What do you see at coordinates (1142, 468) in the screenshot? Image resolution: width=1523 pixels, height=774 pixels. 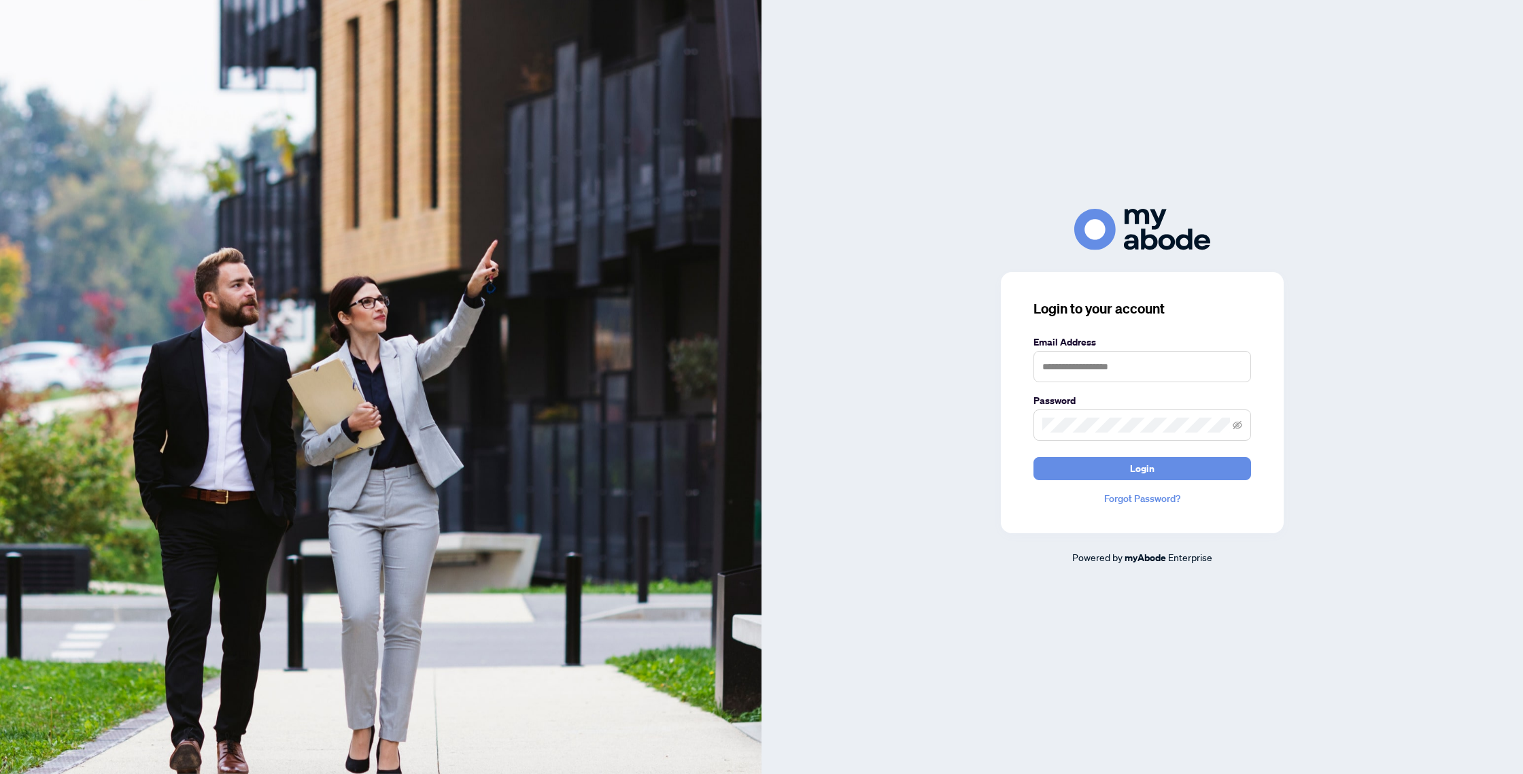 I see `span: Login` at bounding box center [1142, 468].